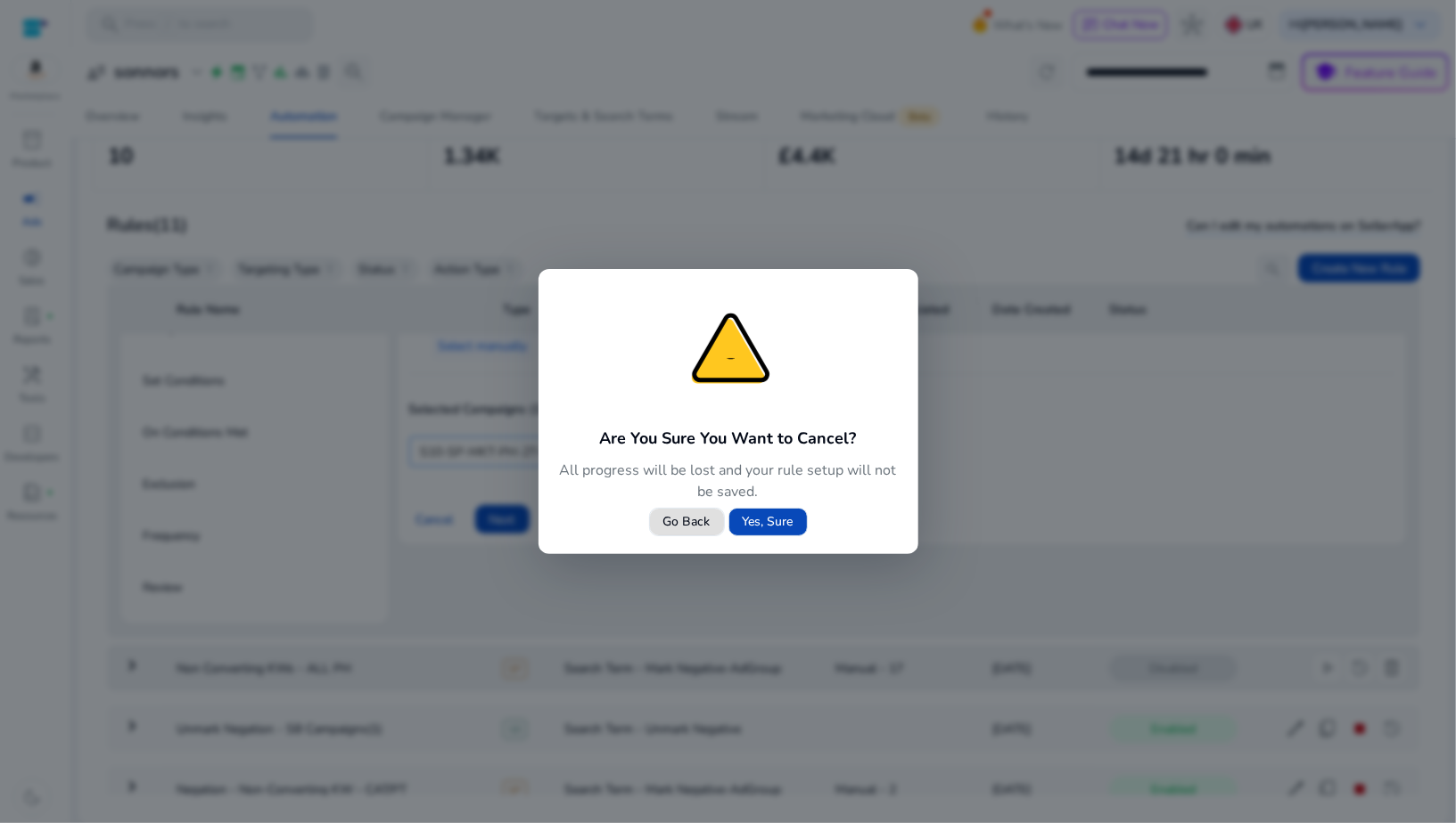 This screenshot has height=823, width=1456. Describe the element at coordinates (767, 522) in the screenshot. I see `button: Yes, Sure` at that location.